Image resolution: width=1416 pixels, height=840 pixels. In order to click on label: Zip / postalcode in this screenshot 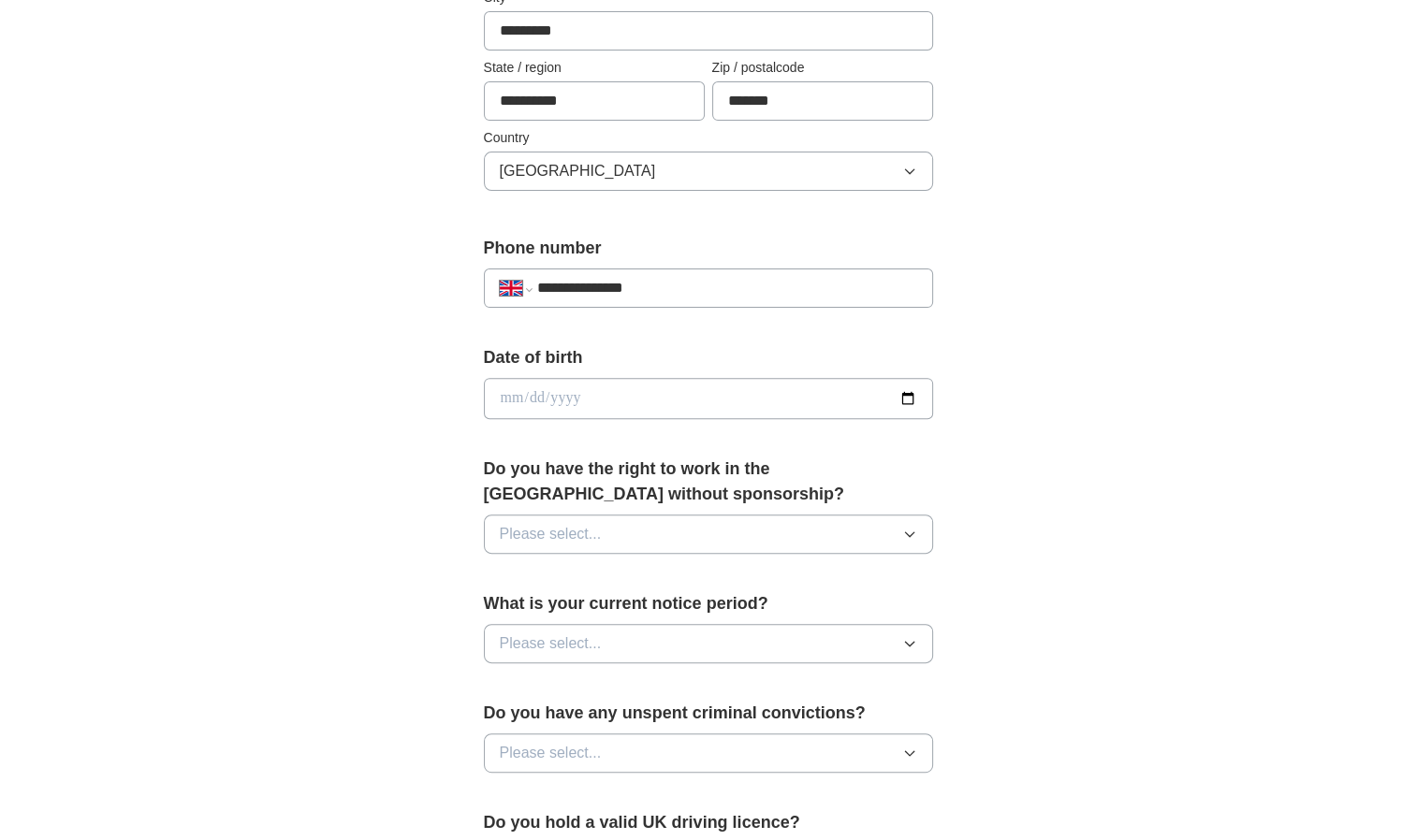, I will do `click(823, 67)`.